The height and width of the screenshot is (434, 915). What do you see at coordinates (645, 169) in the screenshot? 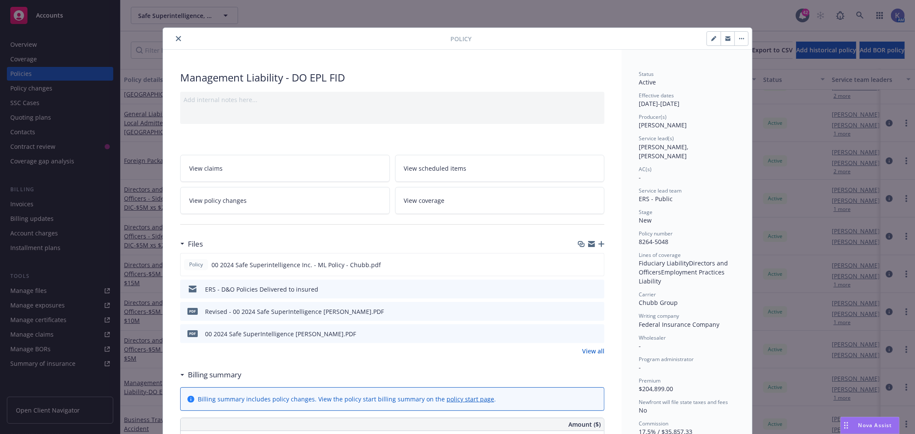
I see `span: AC(s)` at bounding box center [645, 169].